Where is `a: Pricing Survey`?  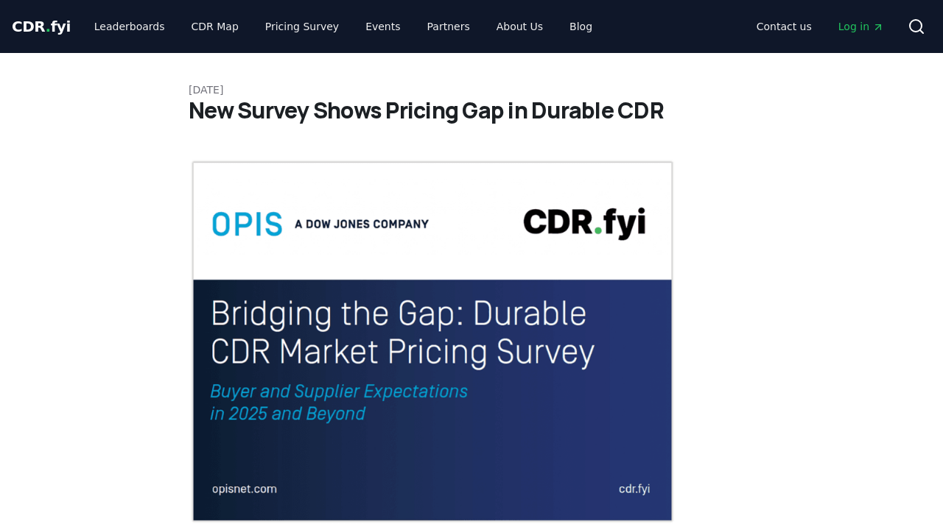
a: Pricing Survey is located at coordinates (302, 27).